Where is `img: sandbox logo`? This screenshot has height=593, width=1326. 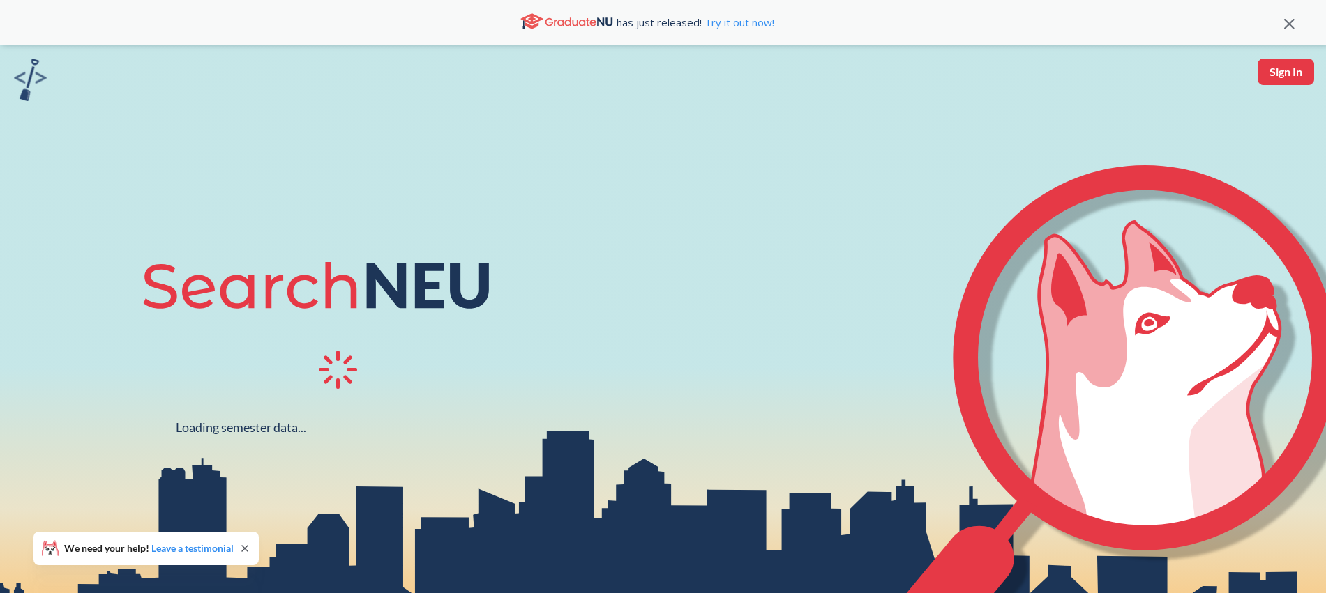
img: sandbox logo is located at coordinates (30, 79).